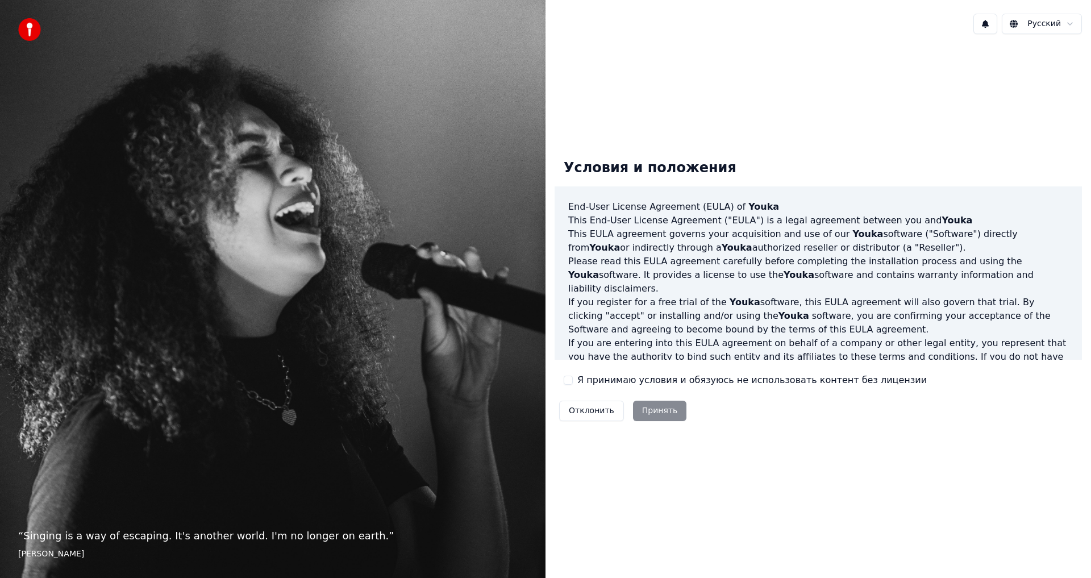  Describe the element at coordinates (273, 536) in the screenshot. I see `p: “ Singing is a way of escaping. It's another world. I'm no longer on earth. ”` at that location.